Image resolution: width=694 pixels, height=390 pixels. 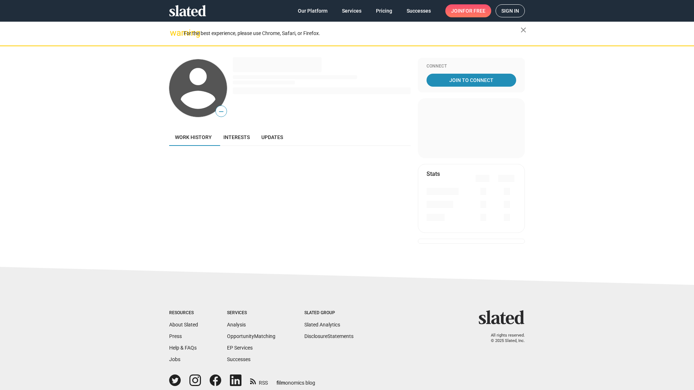 What do you see at coordinates (193, 137) in the screenshot?
I see `a: Work history` at bounding box center [193, 137].